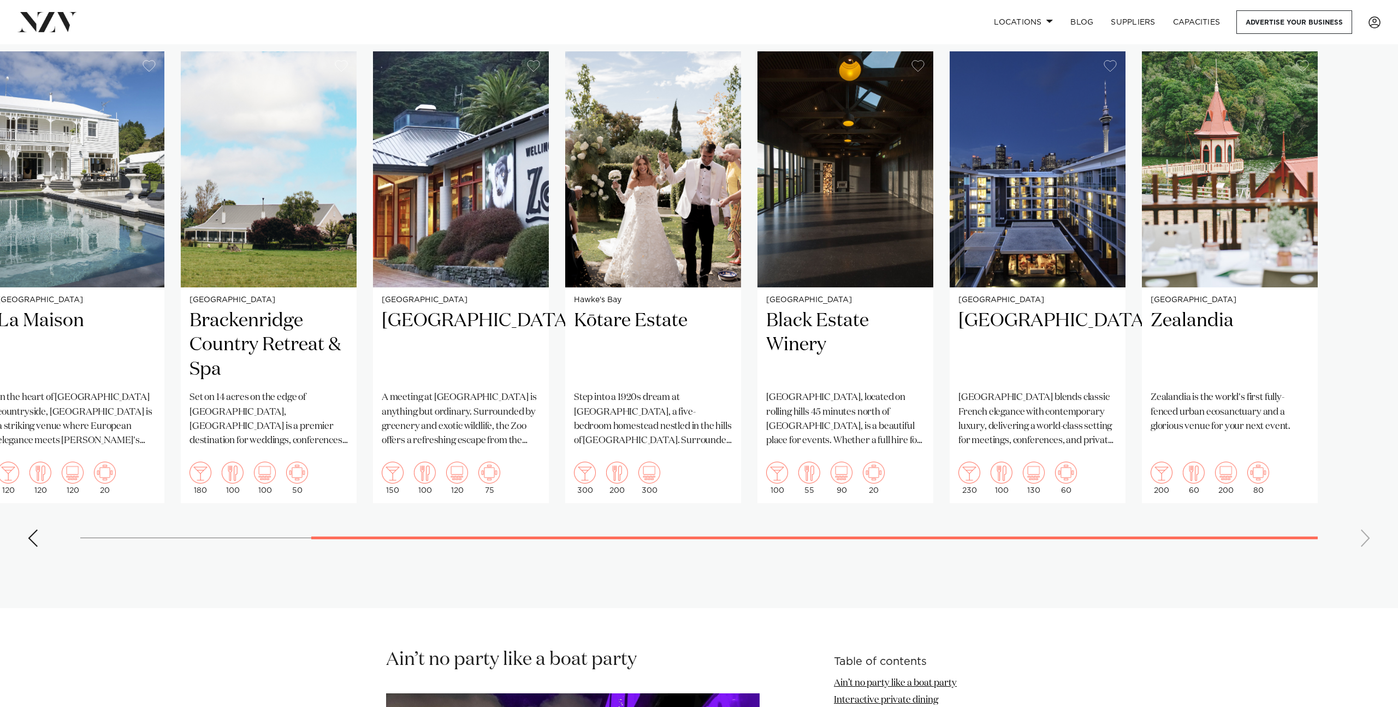  What do you see at coordinates (1294, 22) in the screenshot?
I see `a: Advertise your business` at bounding box center [1294, 22].